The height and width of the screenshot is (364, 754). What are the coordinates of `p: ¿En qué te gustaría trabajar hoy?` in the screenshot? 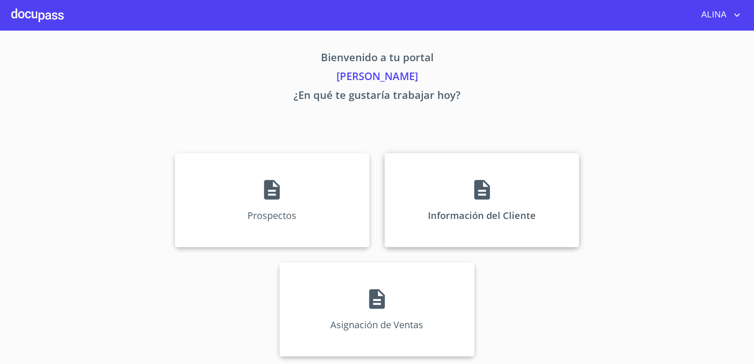 It's located at (377, 97).